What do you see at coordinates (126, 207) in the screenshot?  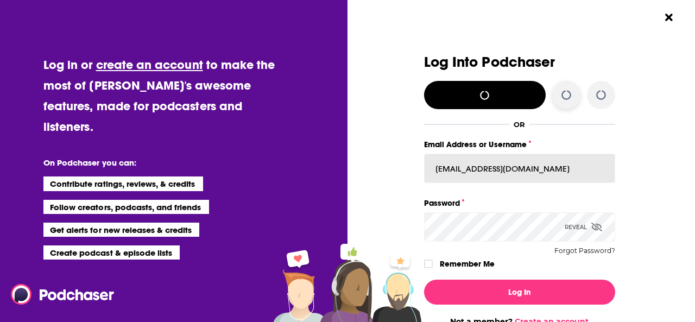 I see `li: Follow creators, podcasts, and friends` at bounding box center [126, 207].